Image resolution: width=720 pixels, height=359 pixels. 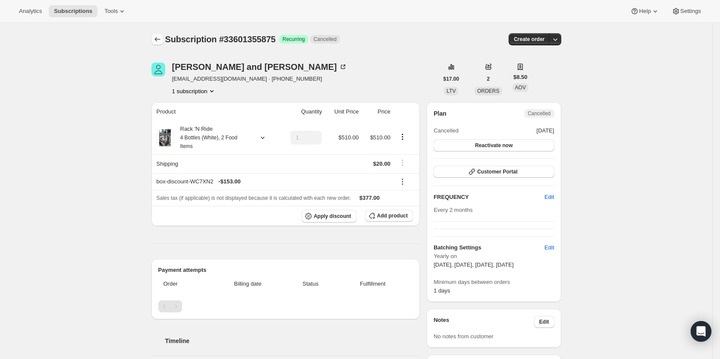 What do you see at coordinates (229, 182) in the screenshot?
I see `span: - $153.00` at bounding box center [229, 182].